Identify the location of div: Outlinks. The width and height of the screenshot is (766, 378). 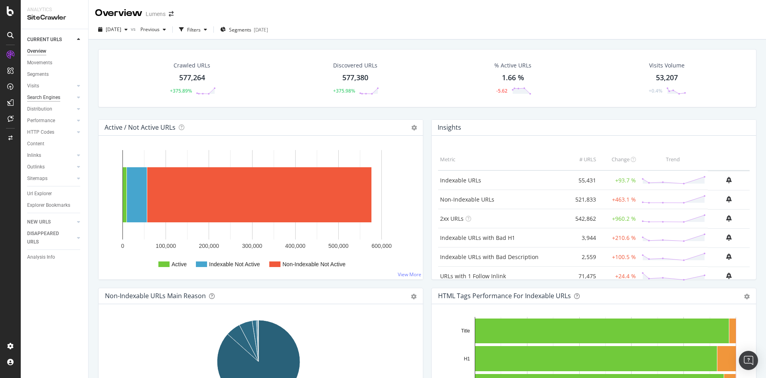
(36, 167).